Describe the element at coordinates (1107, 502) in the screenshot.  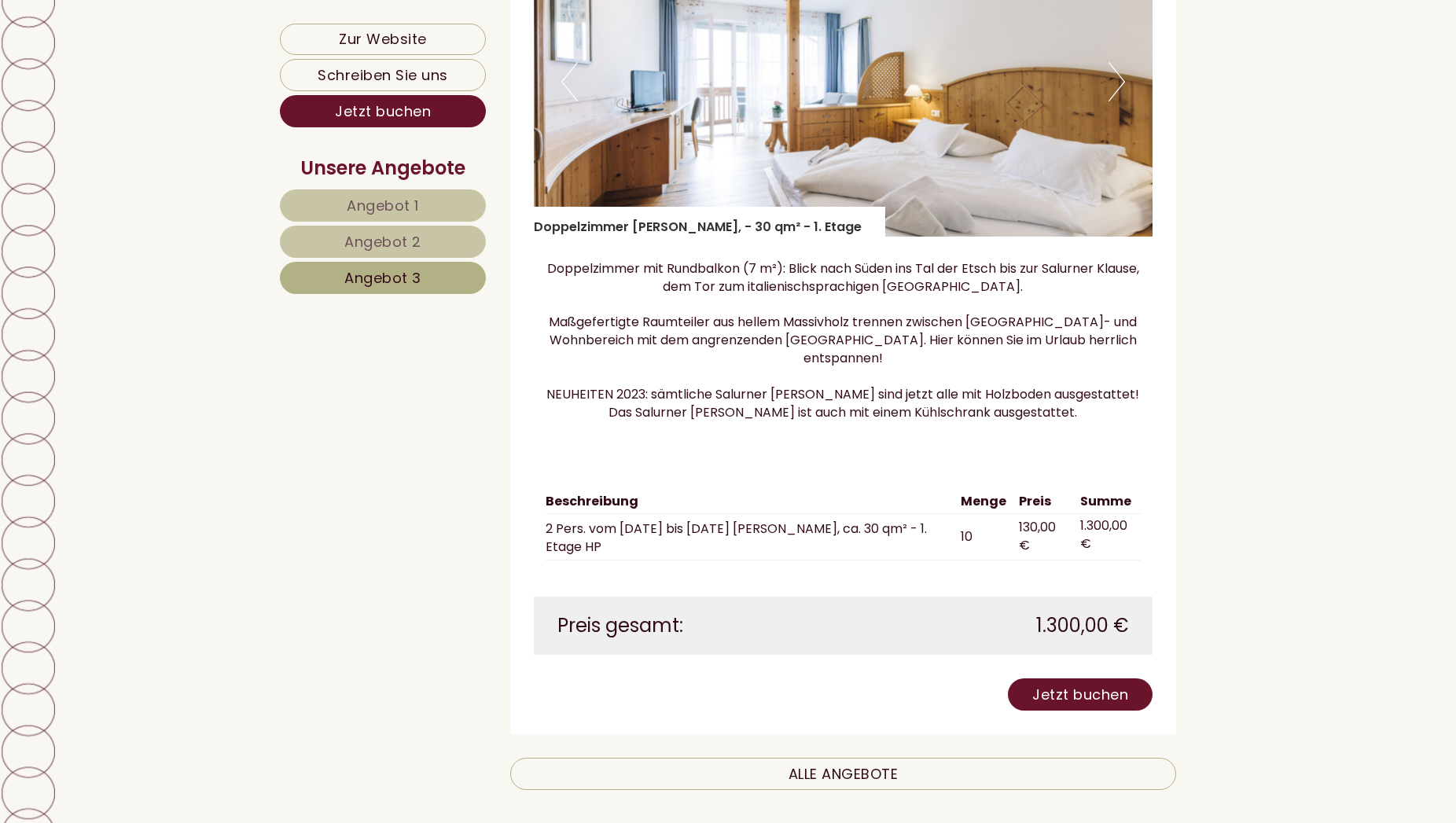
I see `th: Summe` at that location.